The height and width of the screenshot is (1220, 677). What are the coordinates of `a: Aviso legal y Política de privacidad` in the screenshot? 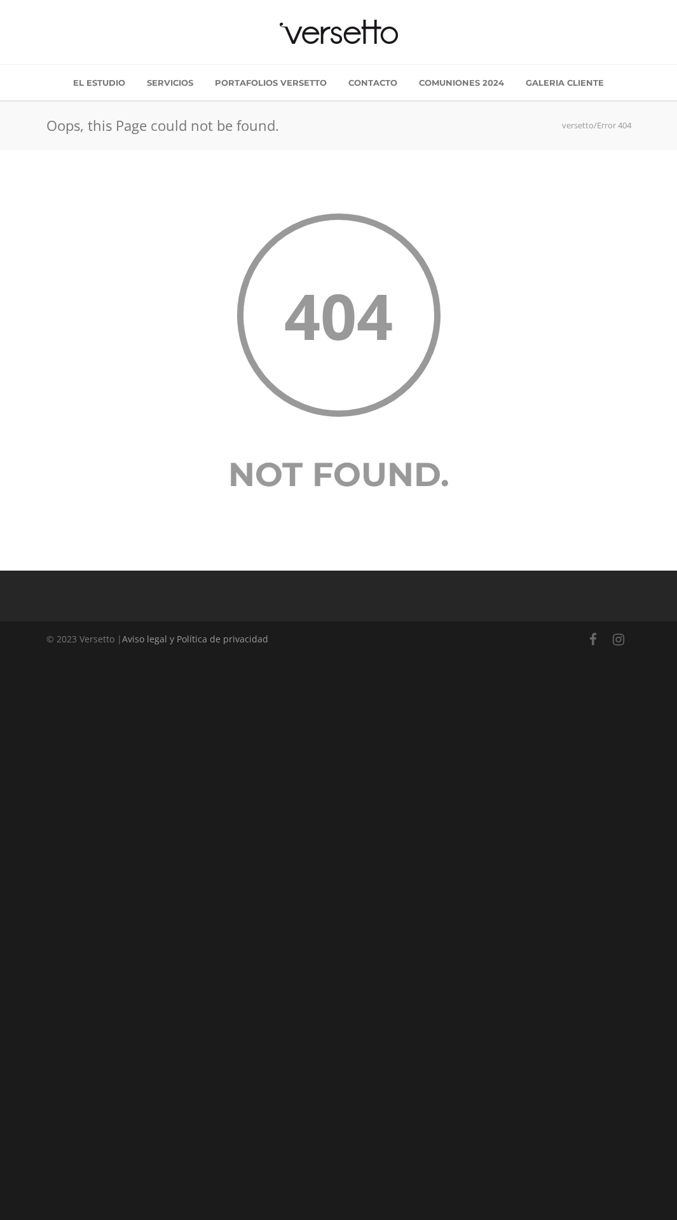 It's located at (195, 639).